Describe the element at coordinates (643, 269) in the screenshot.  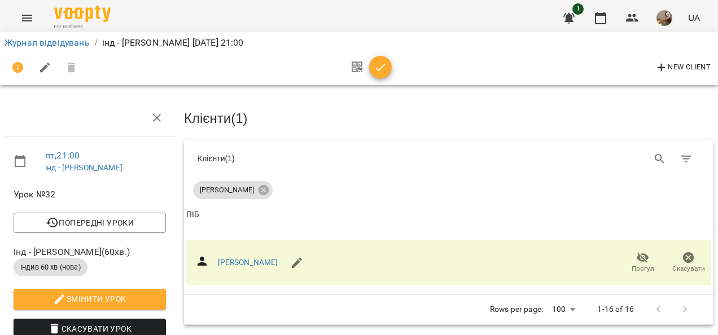
I see `span: Прогул` at that location.